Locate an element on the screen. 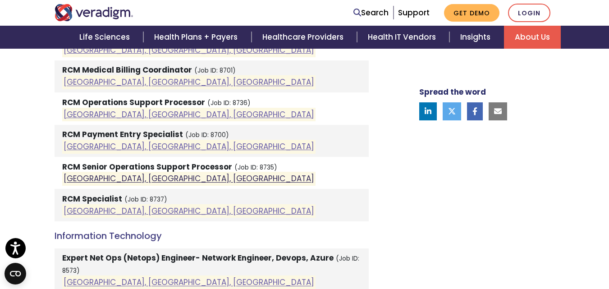 The image size is (609, 289). strong: RCM Payment Entry Specialist is located at coordinates (123, 134).